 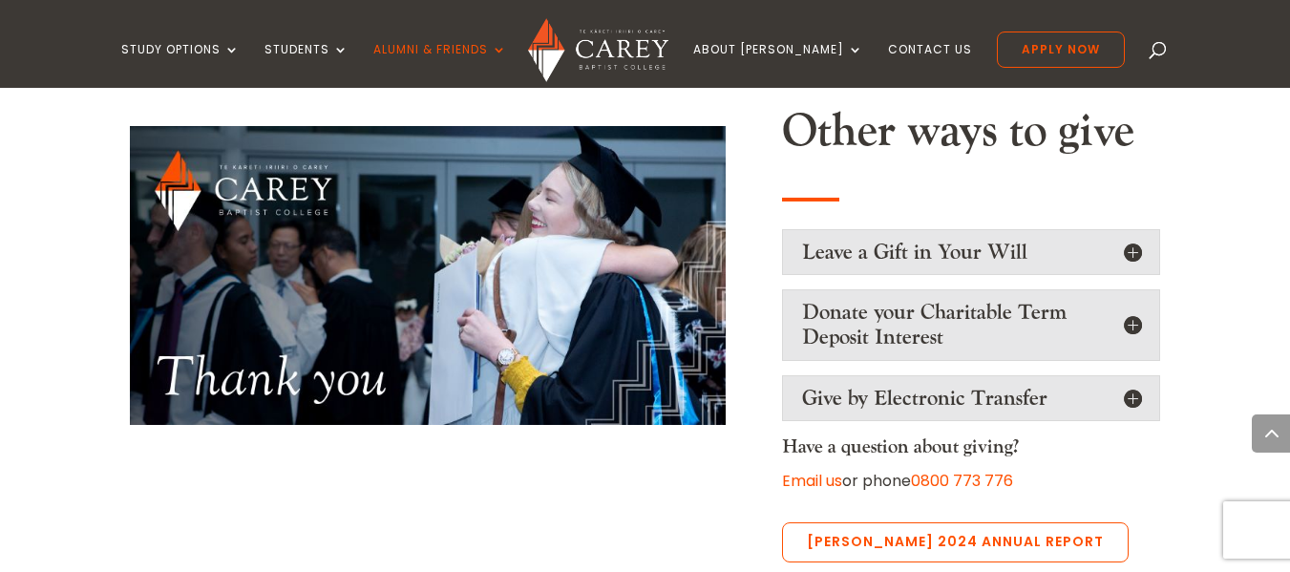 What do you see at coordinates (971, 480) in the screenshot?
I see `p: or phone` at bounding box center [971, 480].